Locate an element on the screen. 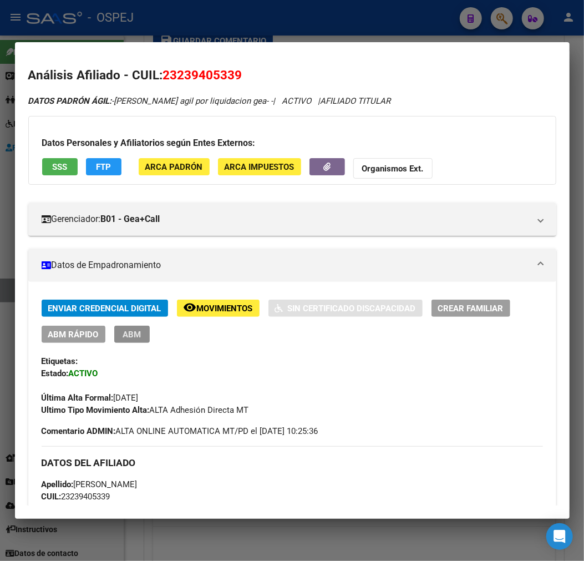 The width and height of the screenshot is (584, 561). strong: Estado: is located at coordinates (55, 373).